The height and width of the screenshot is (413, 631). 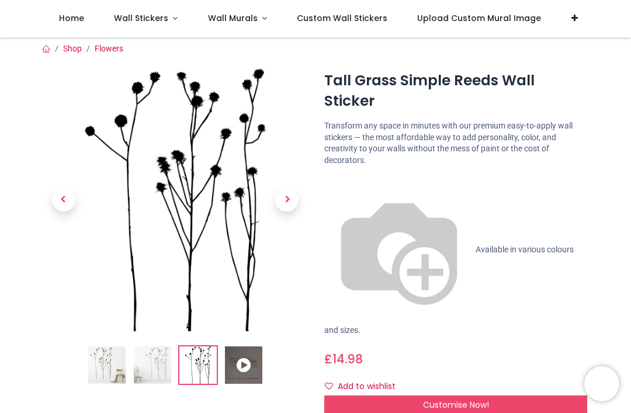 What do you see at coordinates (64, 200) in the screenshot?
I see `a: Previous` at bounding box center [64, 200].